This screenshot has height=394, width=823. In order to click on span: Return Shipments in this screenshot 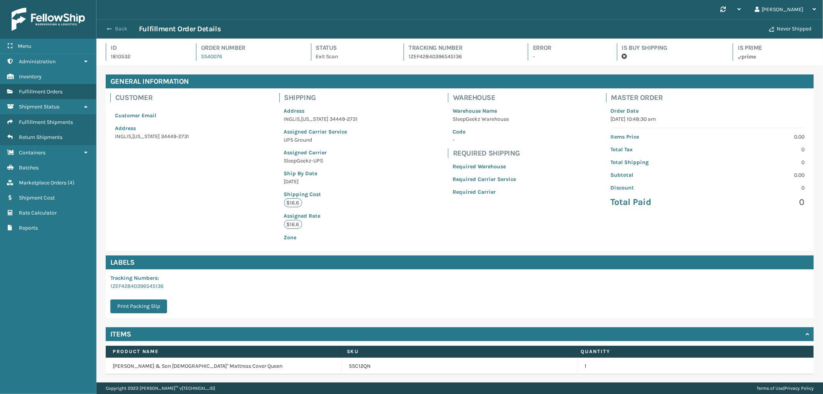, I will do `click(41, 137)`.